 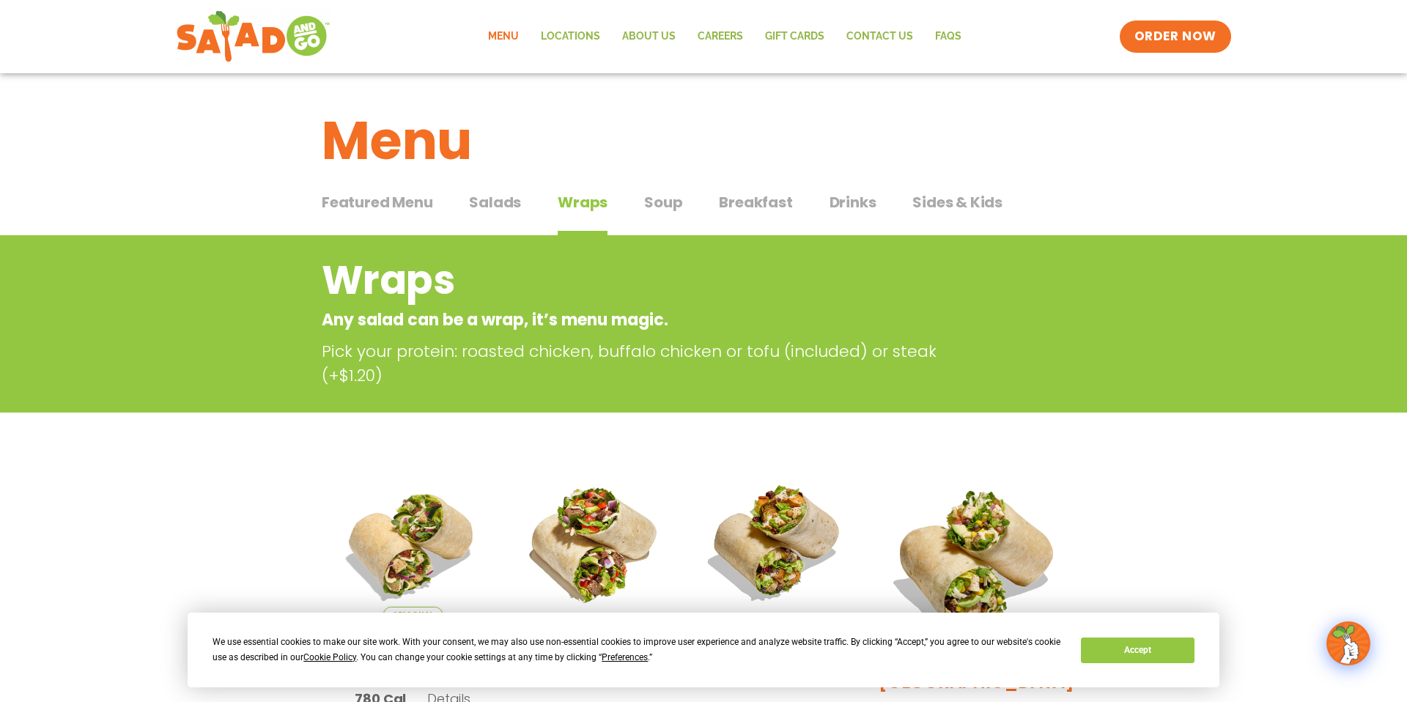 I want to click on h1: Menu, so click(x=704, y=141).